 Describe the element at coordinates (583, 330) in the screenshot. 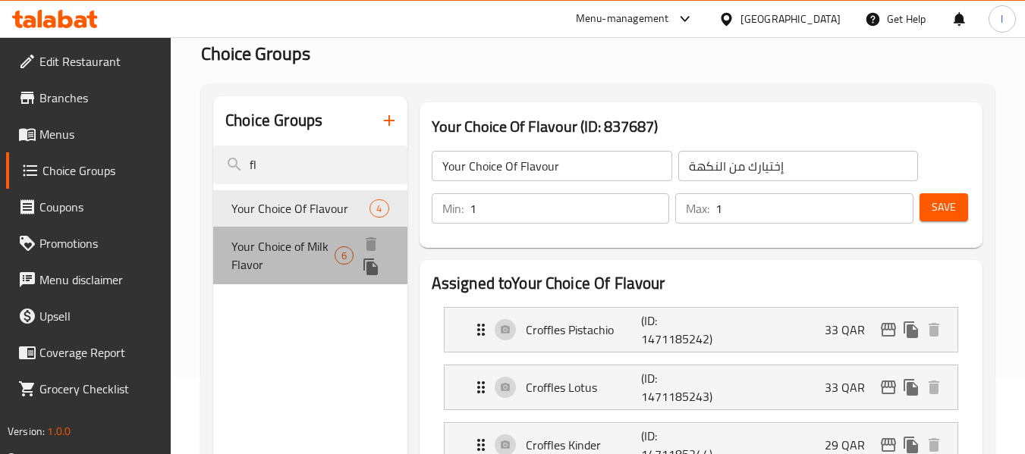

I see `p: Croffles Pistachio` at that location.